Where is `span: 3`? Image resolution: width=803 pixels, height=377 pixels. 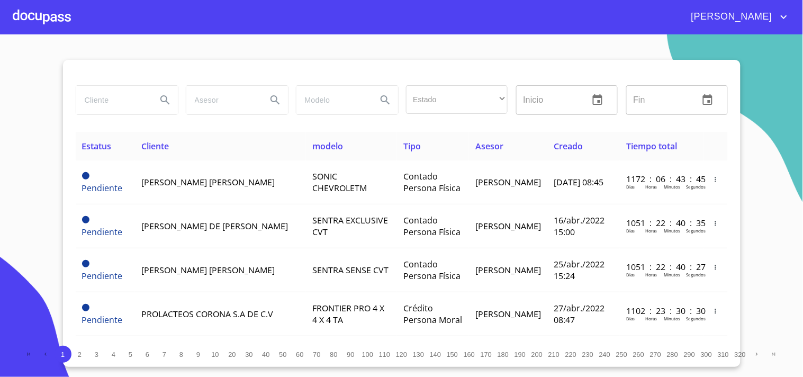 span: 3 is located at coordinates (96, 354).